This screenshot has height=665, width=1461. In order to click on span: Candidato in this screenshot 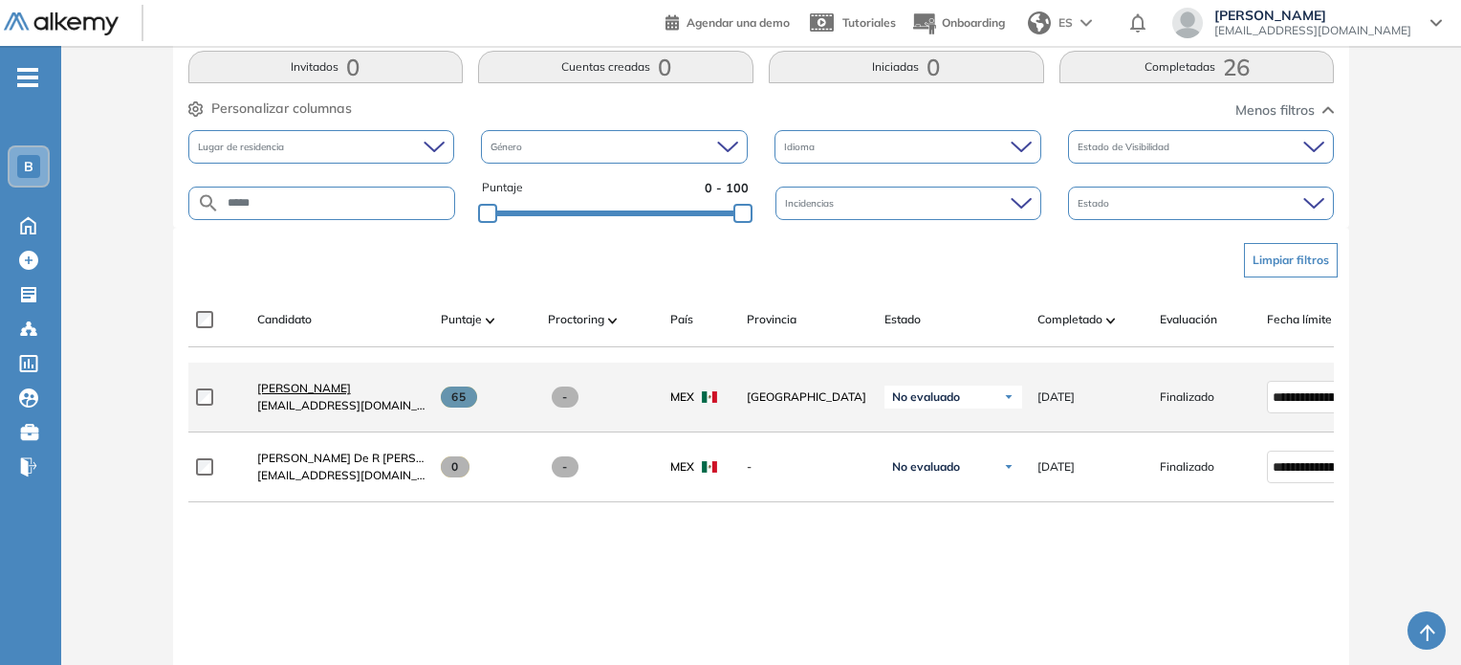, I will do `click(284, 319)`.